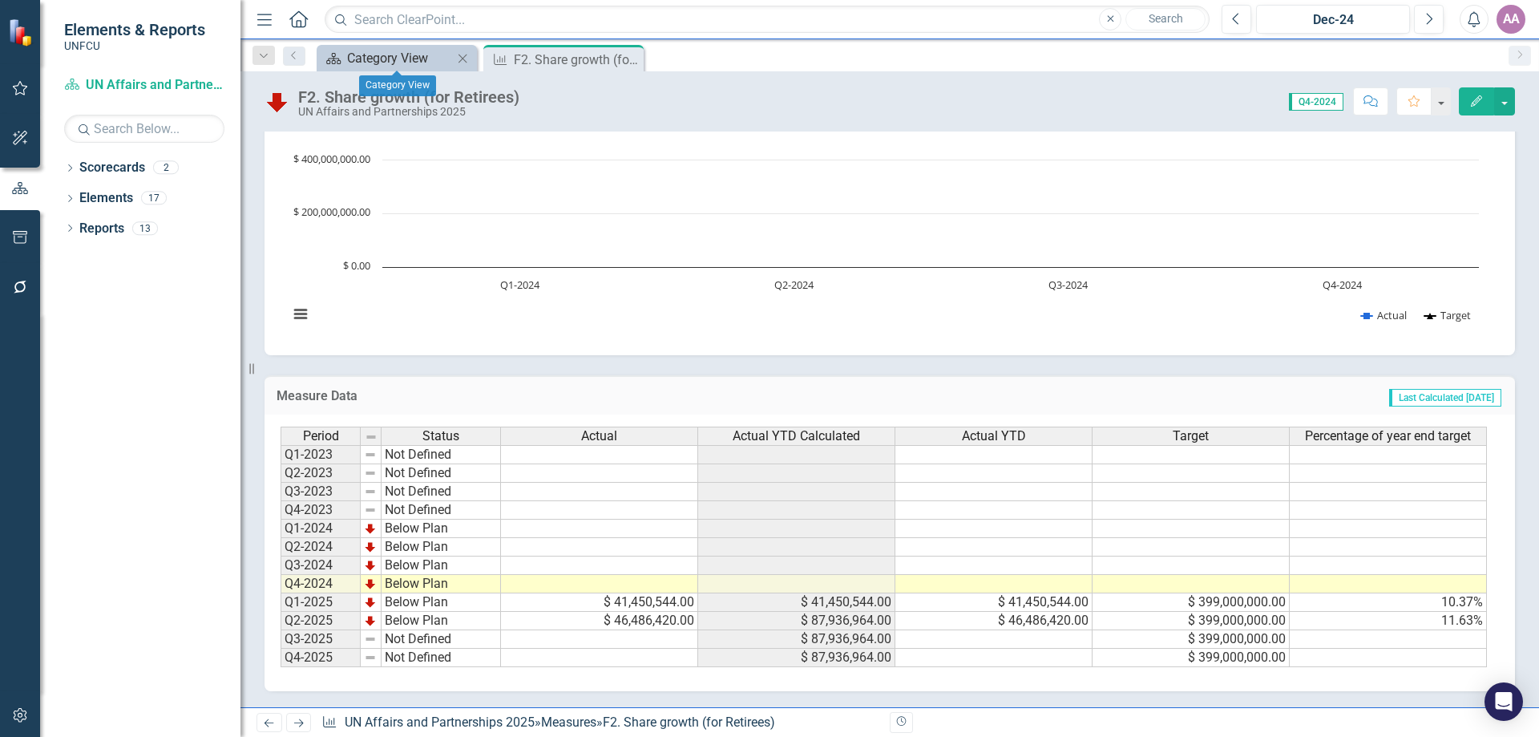 This screenshot has height=737, width=1539. What do you see at coordinates (277, 102) in the screenshot?
I see `img: Below Plan` at bounding box center [277, 102].